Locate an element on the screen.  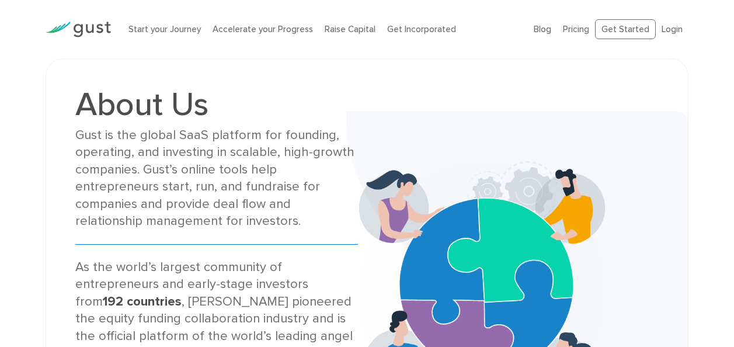
a: Get Incorporated is located at coordinates (422, 29).